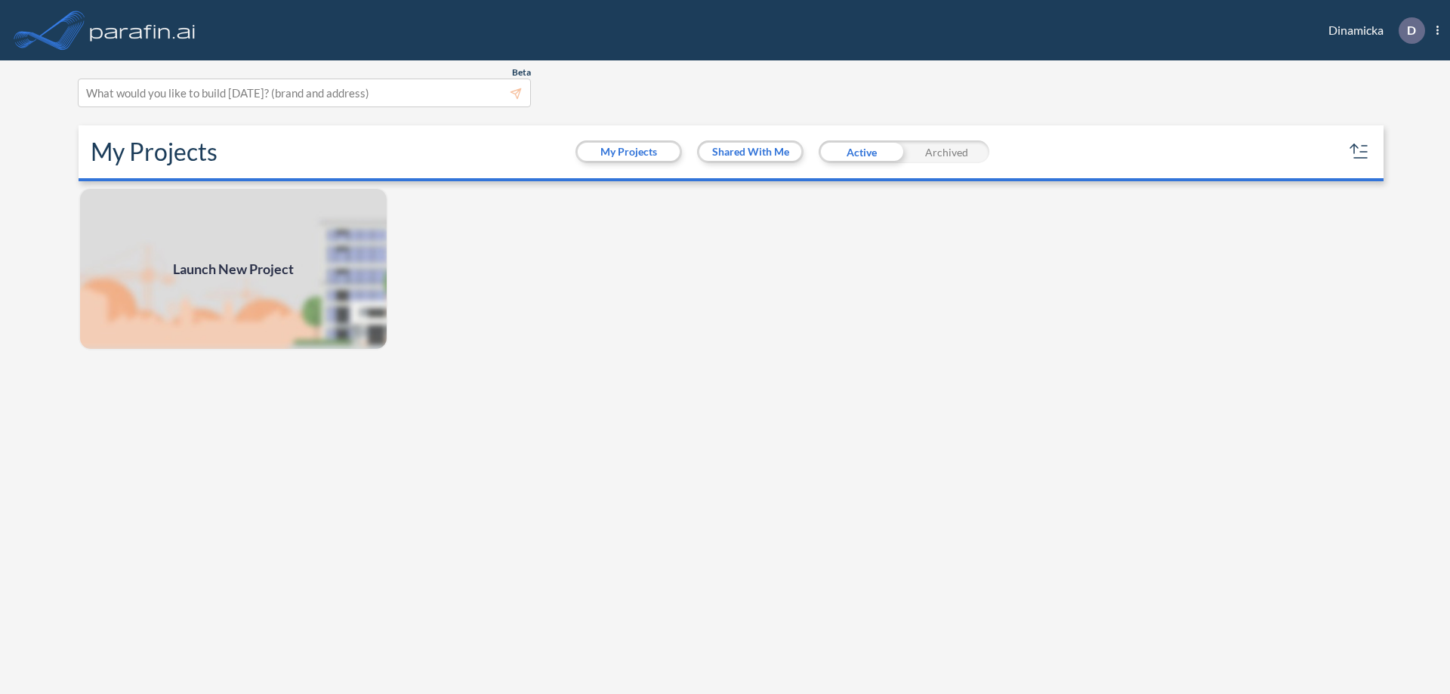  What do you see at coordinates (1411, 30) in the screenshot?
I see `p: D` at bounding box center [1411, 30].